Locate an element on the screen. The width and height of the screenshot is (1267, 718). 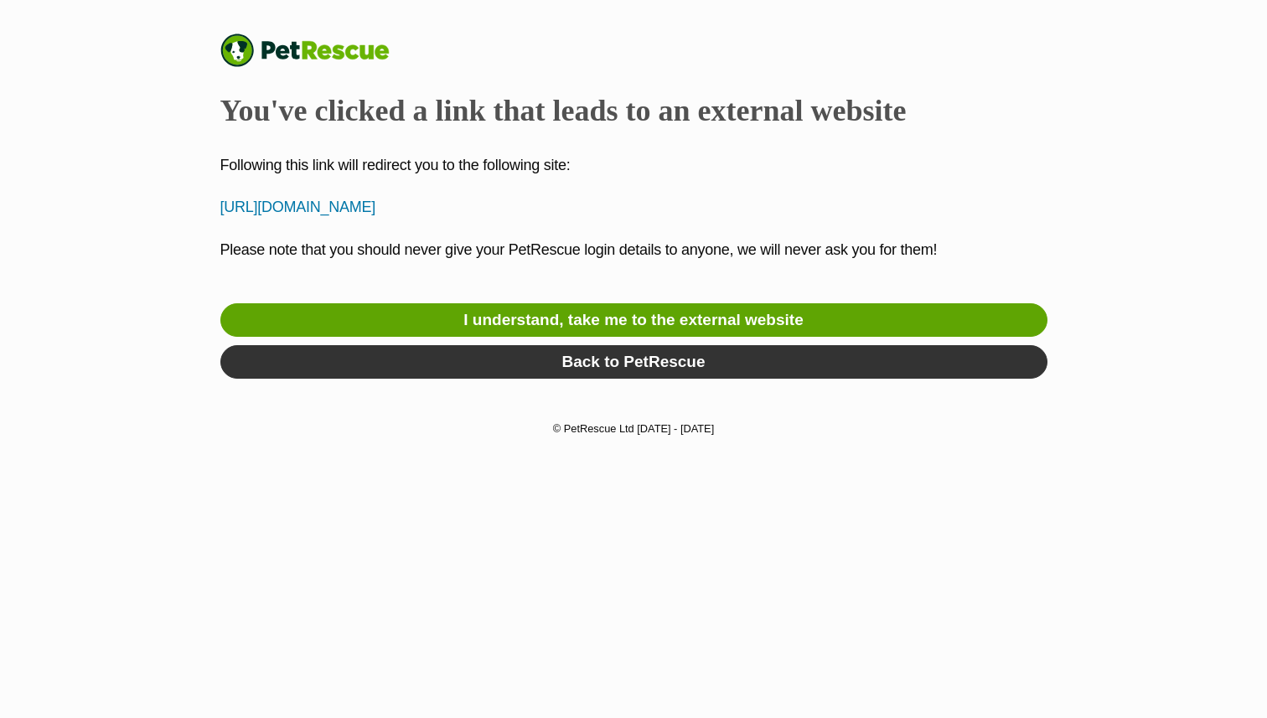
a: I understand, take me to the external website is located at coordinates (633, 320).